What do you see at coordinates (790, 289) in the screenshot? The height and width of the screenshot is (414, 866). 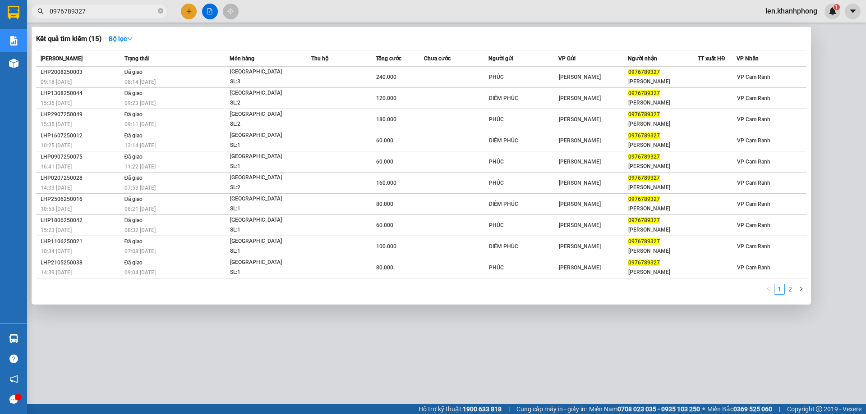 I see `li: 2` at bounding box center [790, 289].